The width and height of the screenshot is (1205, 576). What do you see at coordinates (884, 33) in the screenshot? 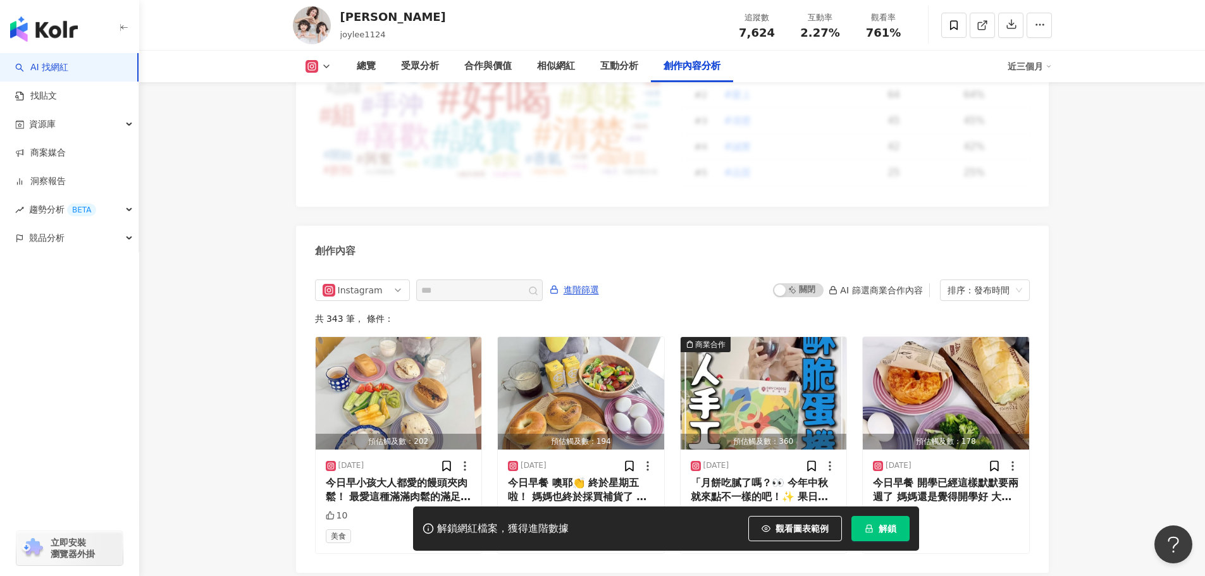
I see `span: 761%` at bounding box center [884, 33].